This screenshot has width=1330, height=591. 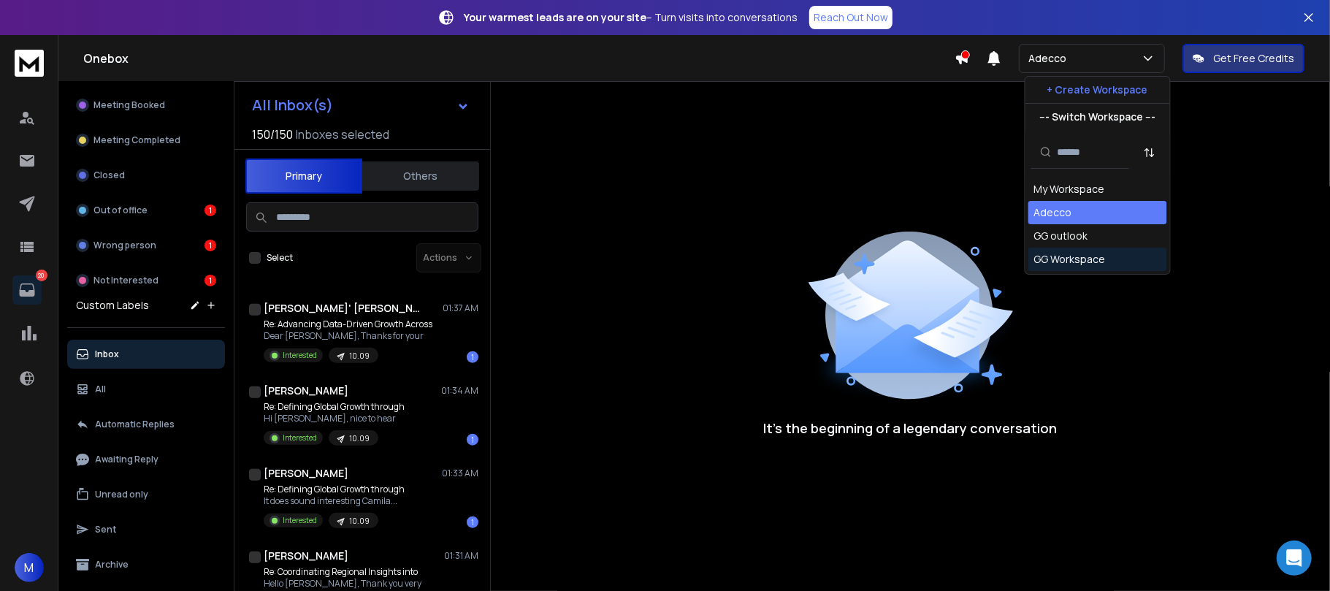 What do you see at coordinates (146, 530) in the screenshot?
I see `button: Sent` at bounding box center [146, 530].